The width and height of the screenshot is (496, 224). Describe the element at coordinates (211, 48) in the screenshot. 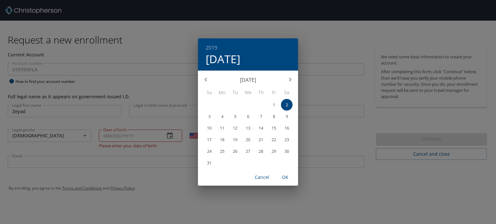

I see `button: 2019` at that location.